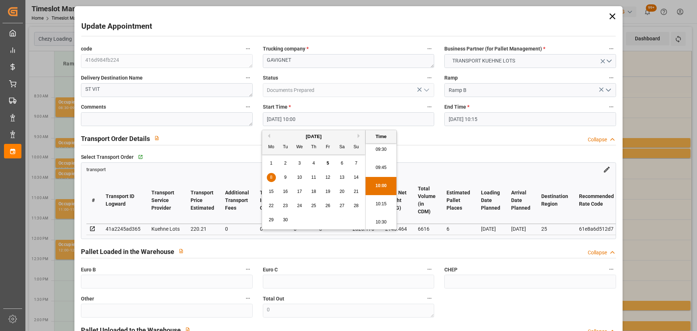 The width and height of the screenshot is (697, 331). Describe the element at coordinates (112, 78) in the screenshot. I see `span: Delivery Destination Name` at that location.